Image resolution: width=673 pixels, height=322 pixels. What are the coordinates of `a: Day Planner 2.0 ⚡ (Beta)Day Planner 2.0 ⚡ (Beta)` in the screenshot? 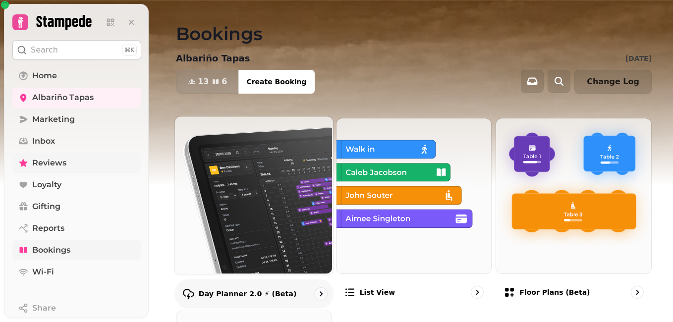 It's located at (254, 212).